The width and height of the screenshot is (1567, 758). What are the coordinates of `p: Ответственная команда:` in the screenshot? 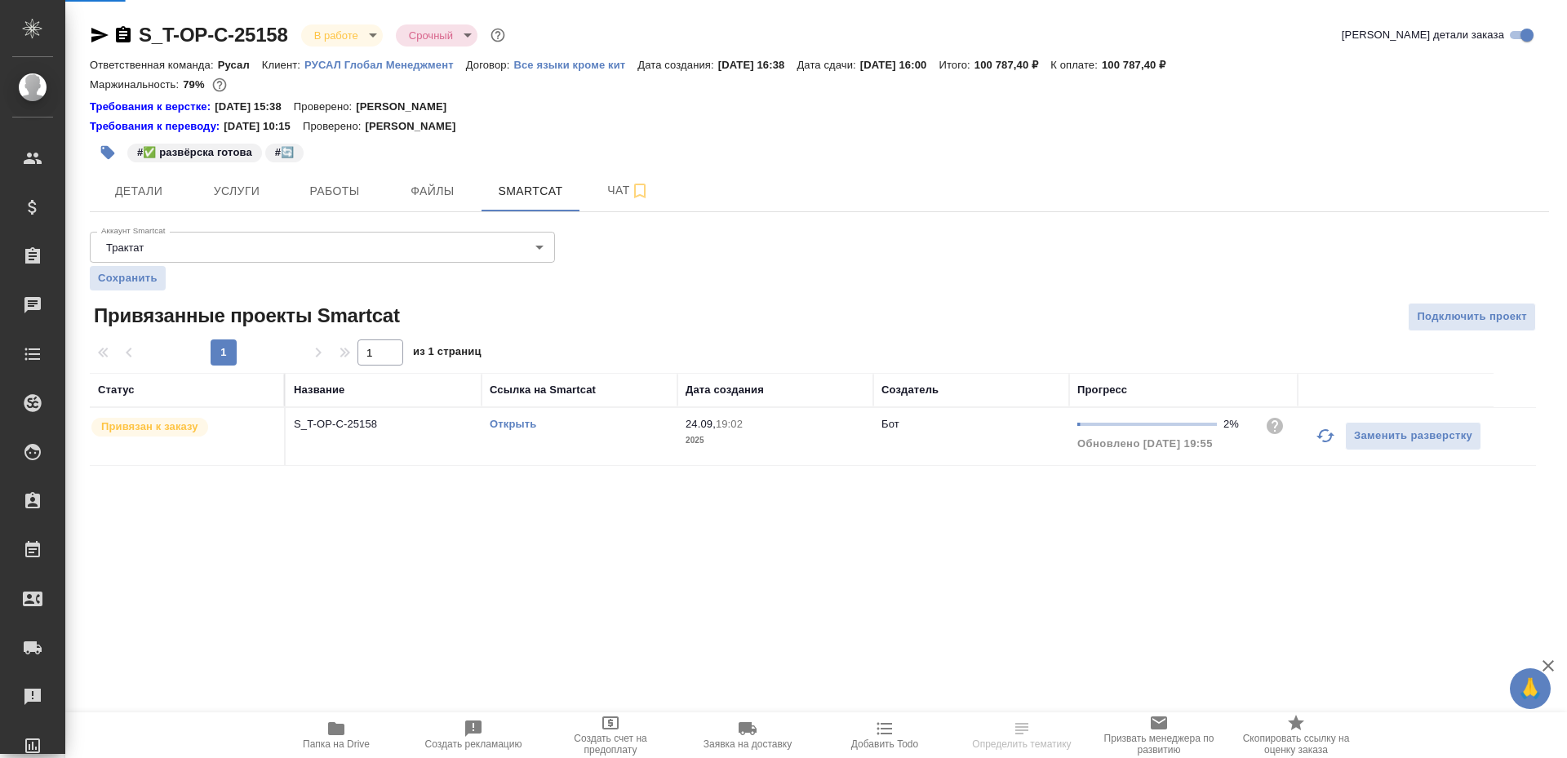 It's located at (153, 64).